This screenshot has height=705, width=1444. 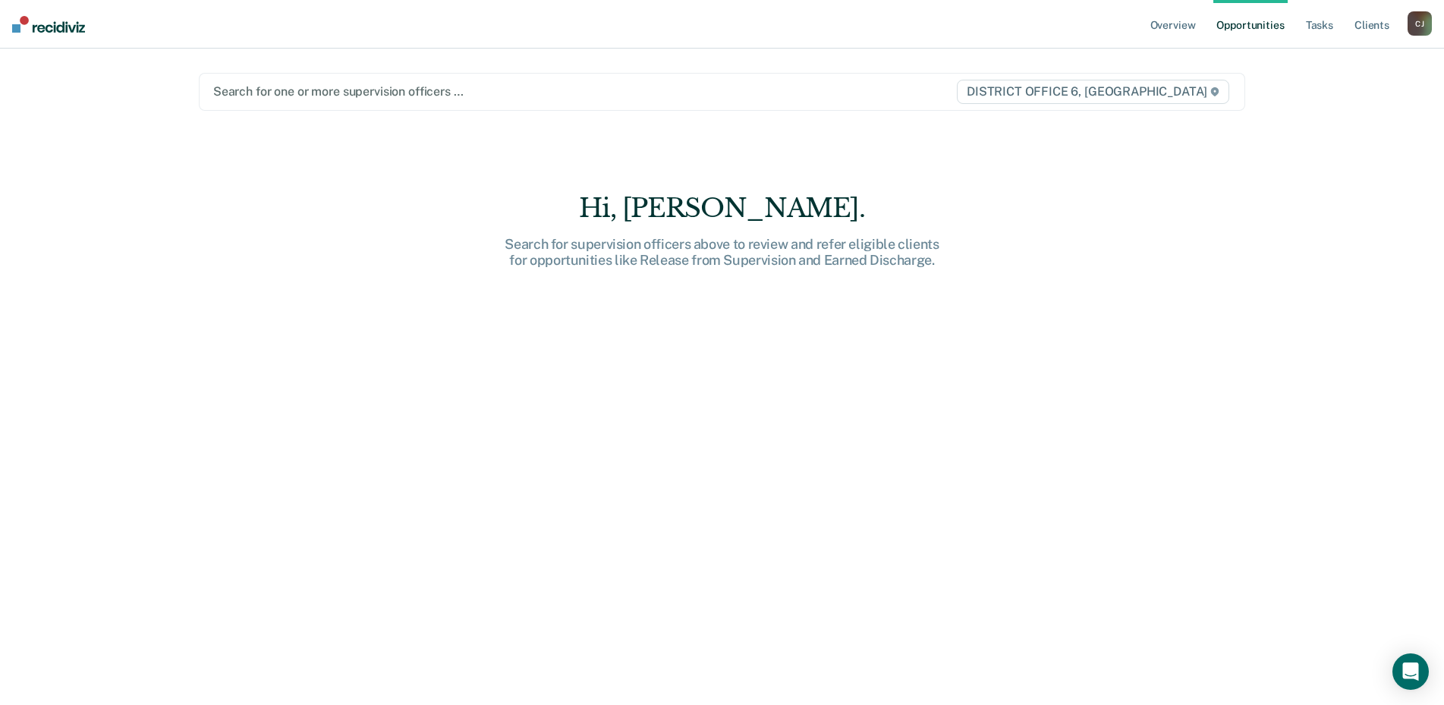 I want to click on div: Search for supervision officers above to review and refer eligible clients for opportunities like..., so click(x=723, y=252).